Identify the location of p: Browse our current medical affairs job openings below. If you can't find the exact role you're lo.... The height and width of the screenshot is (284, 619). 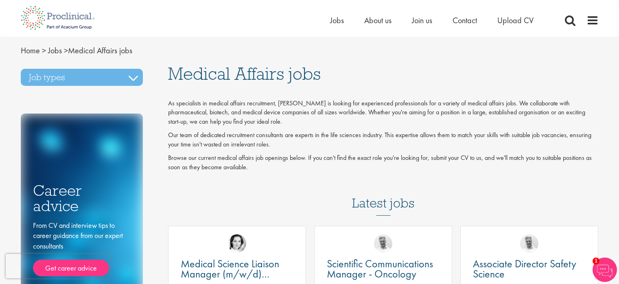
(383, 163).